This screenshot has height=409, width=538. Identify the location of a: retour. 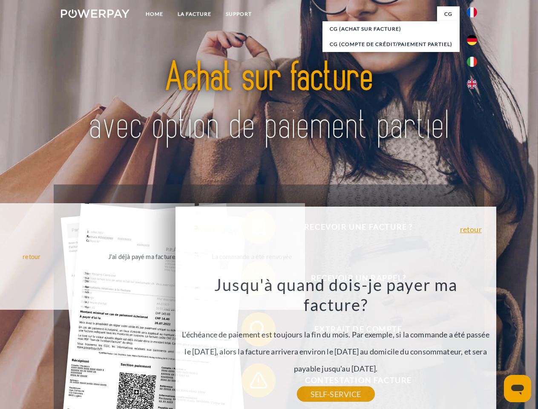
(470, 229).